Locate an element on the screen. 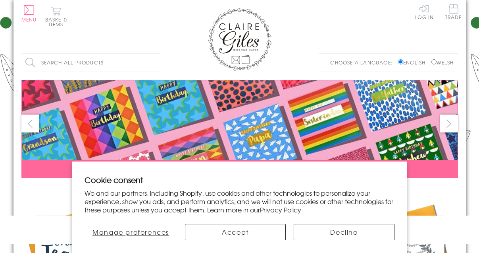  button: Decline is located at coordinates (344, 231).